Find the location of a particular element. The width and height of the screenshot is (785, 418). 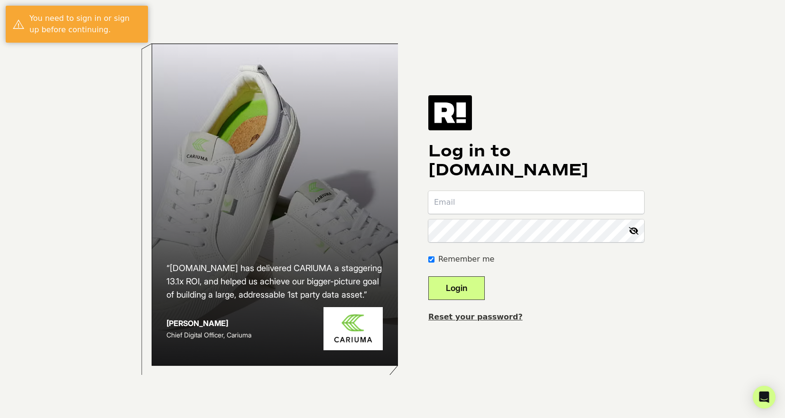

img: Cariuma is located at coordinates (353, 329).